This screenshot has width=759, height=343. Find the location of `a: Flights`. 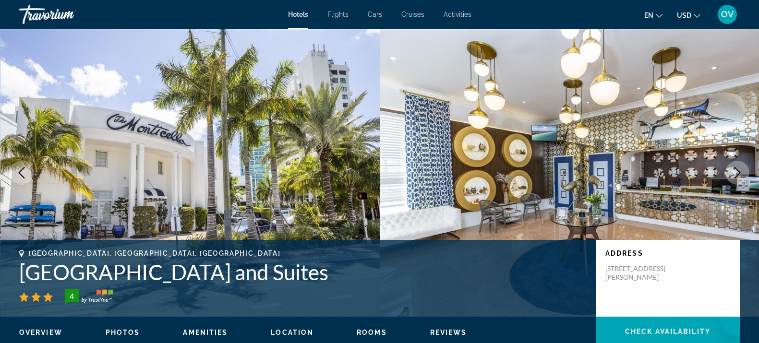

a: Flights is located at coordinates (338, 14).